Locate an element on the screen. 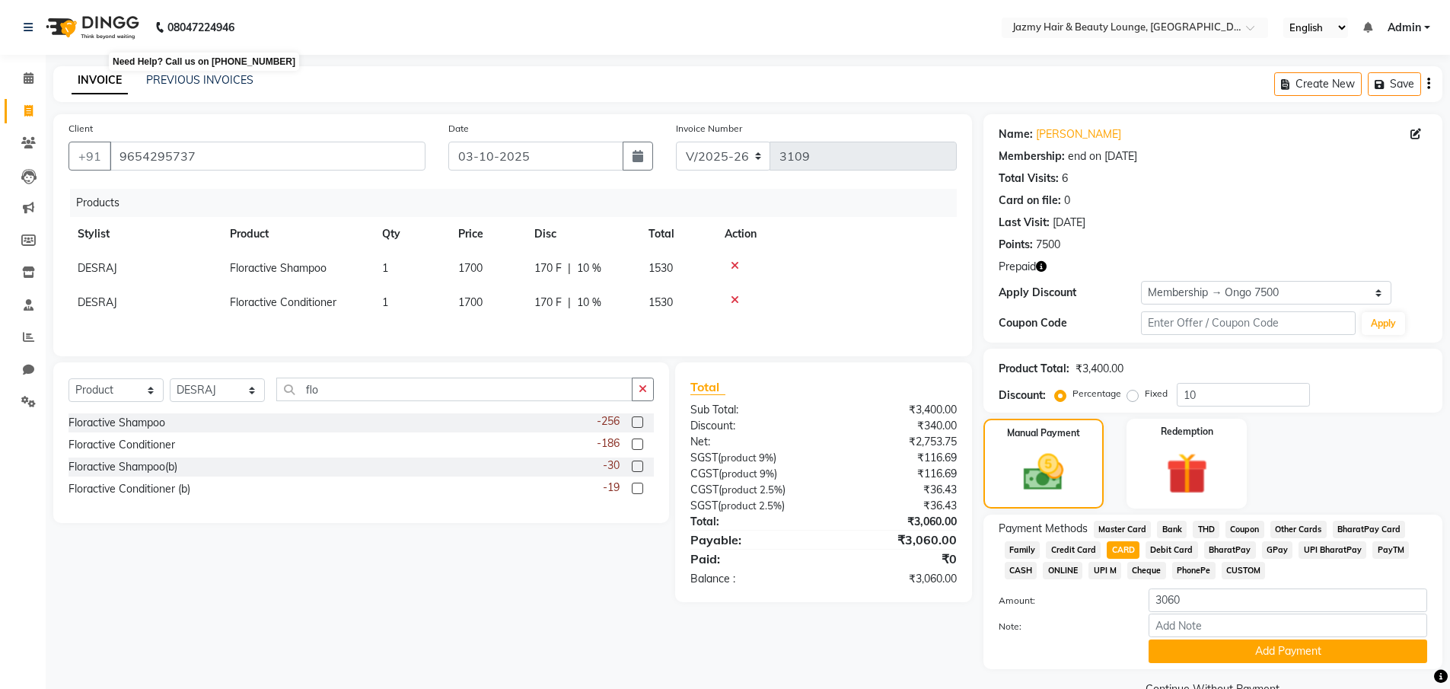  label: Amount: is located at coordinates (1063, 601).